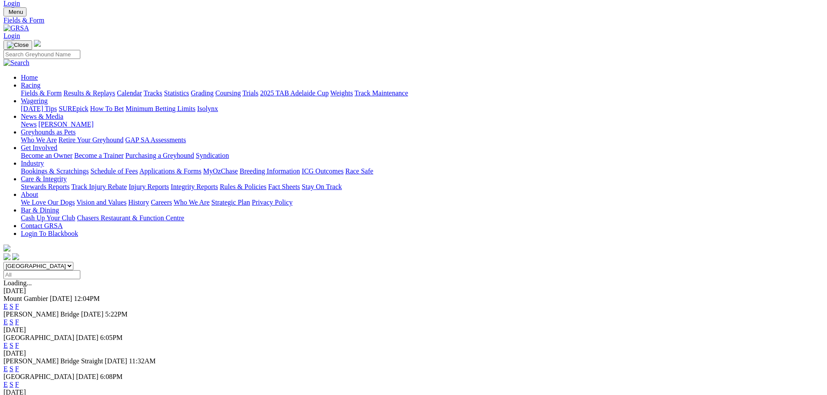  Describe the element at coordinates (138, 202) in the screenshot. I see `a: History` at that location.